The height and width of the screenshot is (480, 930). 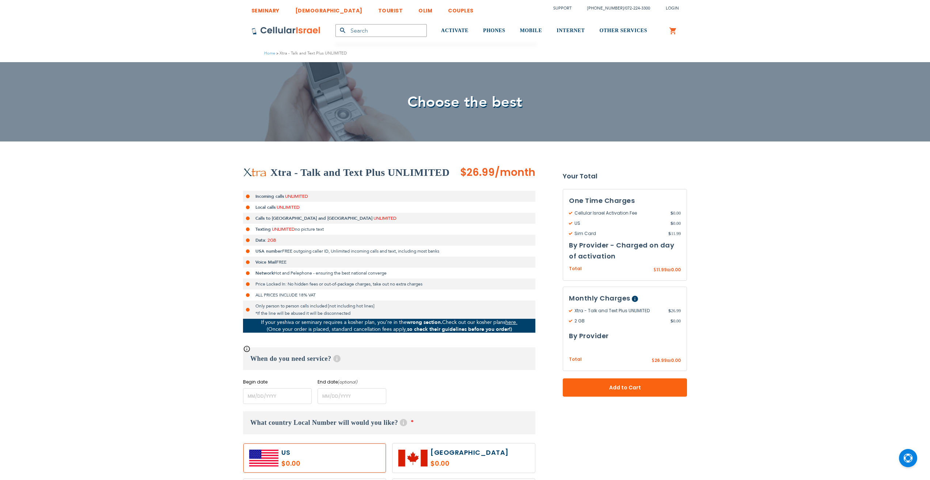 What do you see at coordinates (255, 172) in the screenshot?
I see `img: Xtra - Talk and Text Plus UNLIMITED` at bounding box center [255, 172].